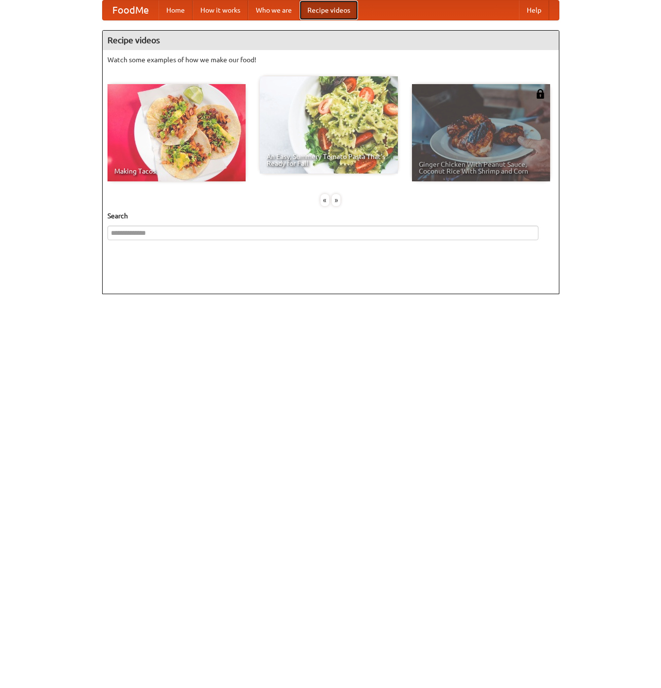  What do you see at coordinates (177, 133) in the screenshot?
I see `a: Making Tacos` at bounding box center [177, 133].